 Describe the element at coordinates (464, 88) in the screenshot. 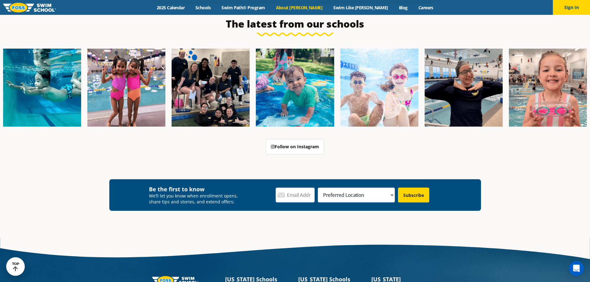

I see `img: Fa25-Website-Images-9-600x600.jpg` at that location.